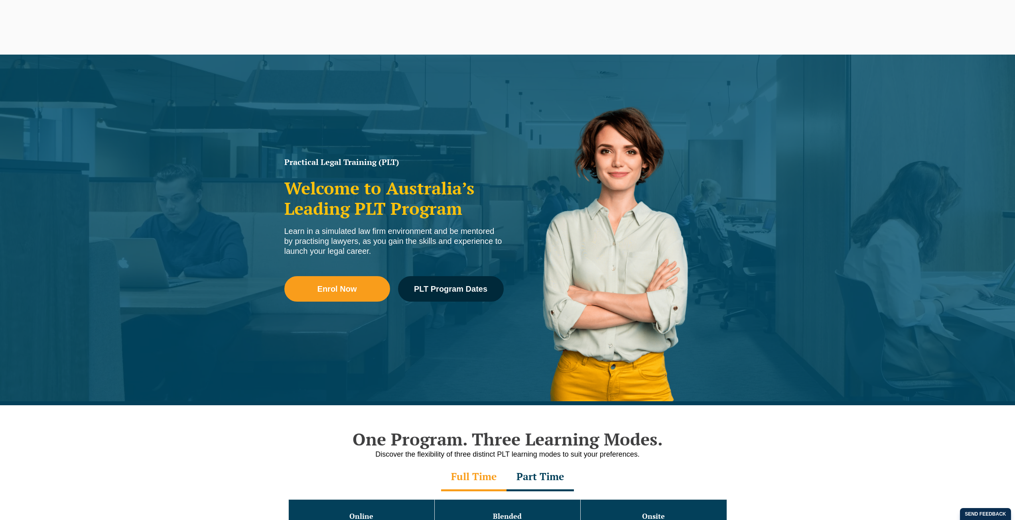 The height and width of the screenshot is (520, 1015). What do you see at coordinates (540, 478) in the screenshot?
I see `div: Part Time` at bounding box center [540, 478].